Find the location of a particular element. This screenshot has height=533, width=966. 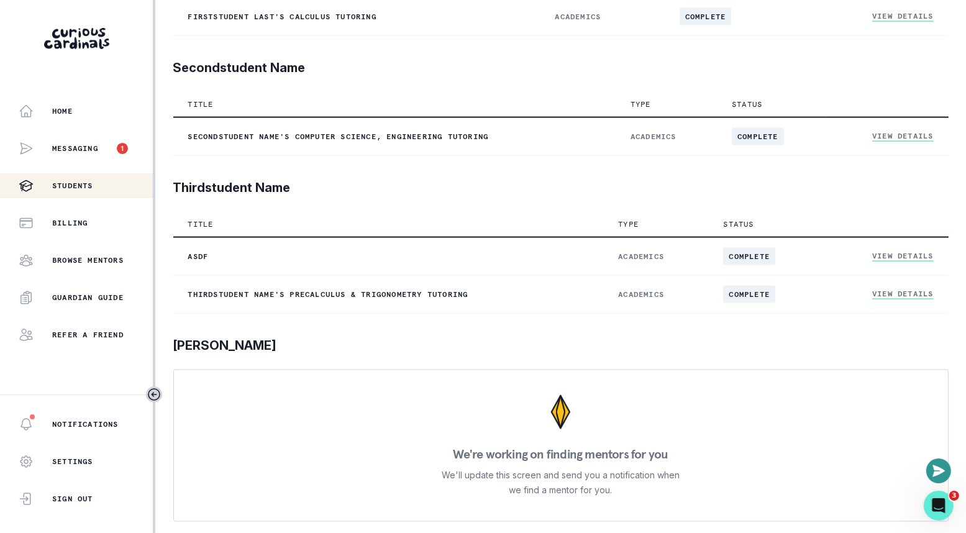

p: Billing is located at coordinates (70, 223).